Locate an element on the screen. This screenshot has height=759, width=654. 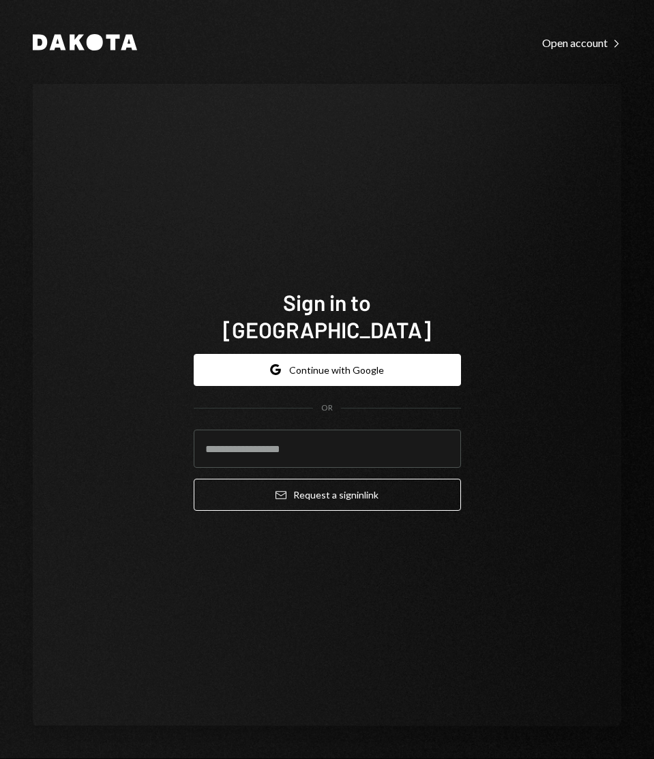
a: Open account is located at coordinates (582, 42).